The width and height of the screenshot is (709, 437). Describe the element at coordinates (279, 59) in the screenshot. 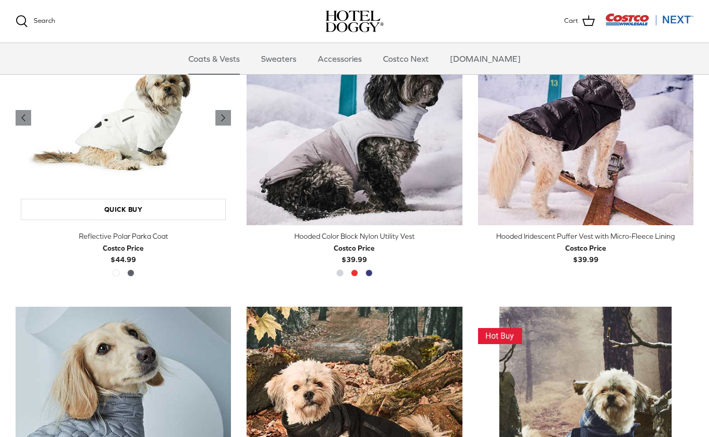

I see `a: Sweaters` at that location.